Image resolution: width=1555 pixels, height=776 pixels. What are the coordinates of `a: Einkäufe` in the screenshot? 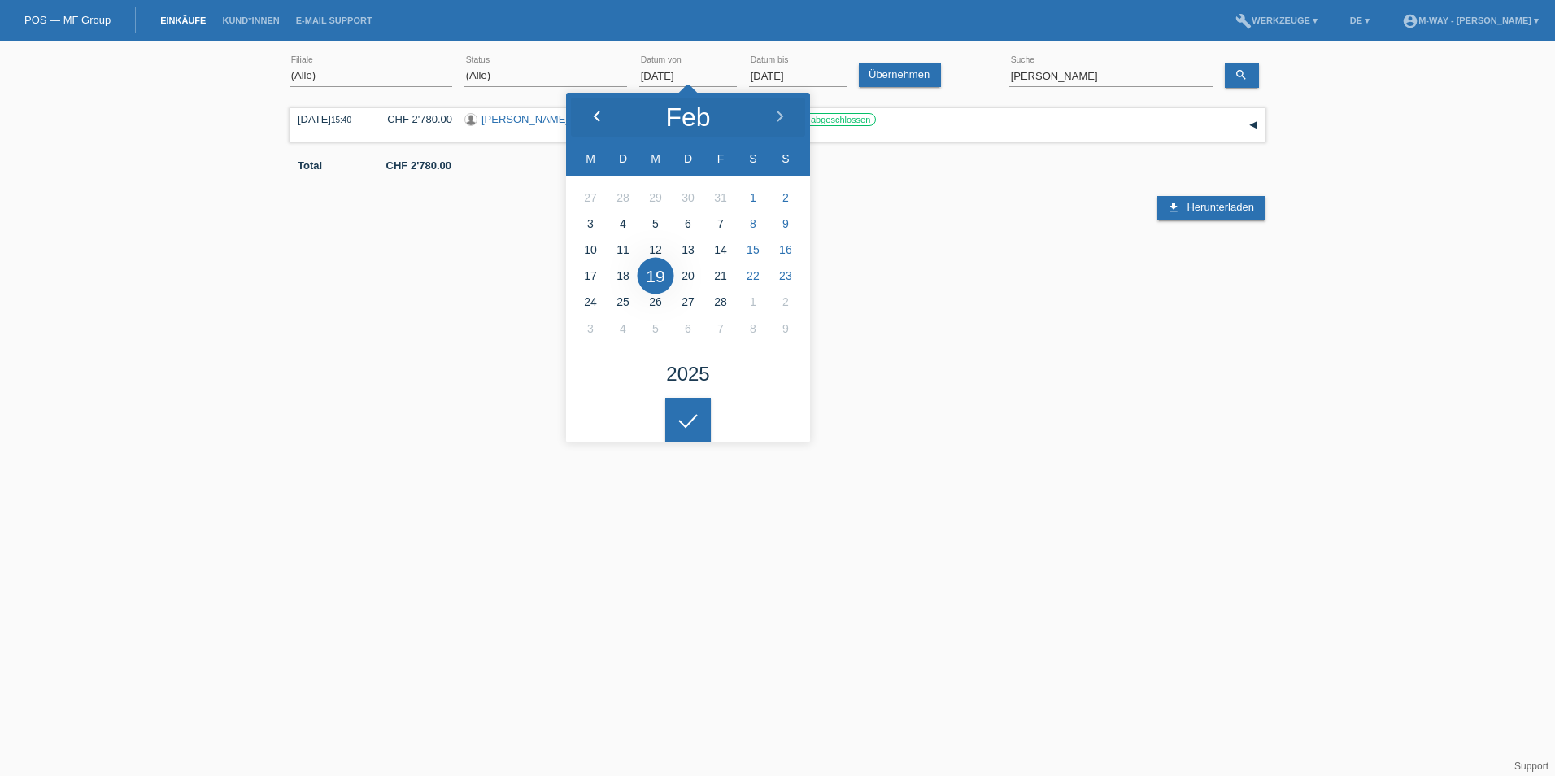 It's located at (183, 20).